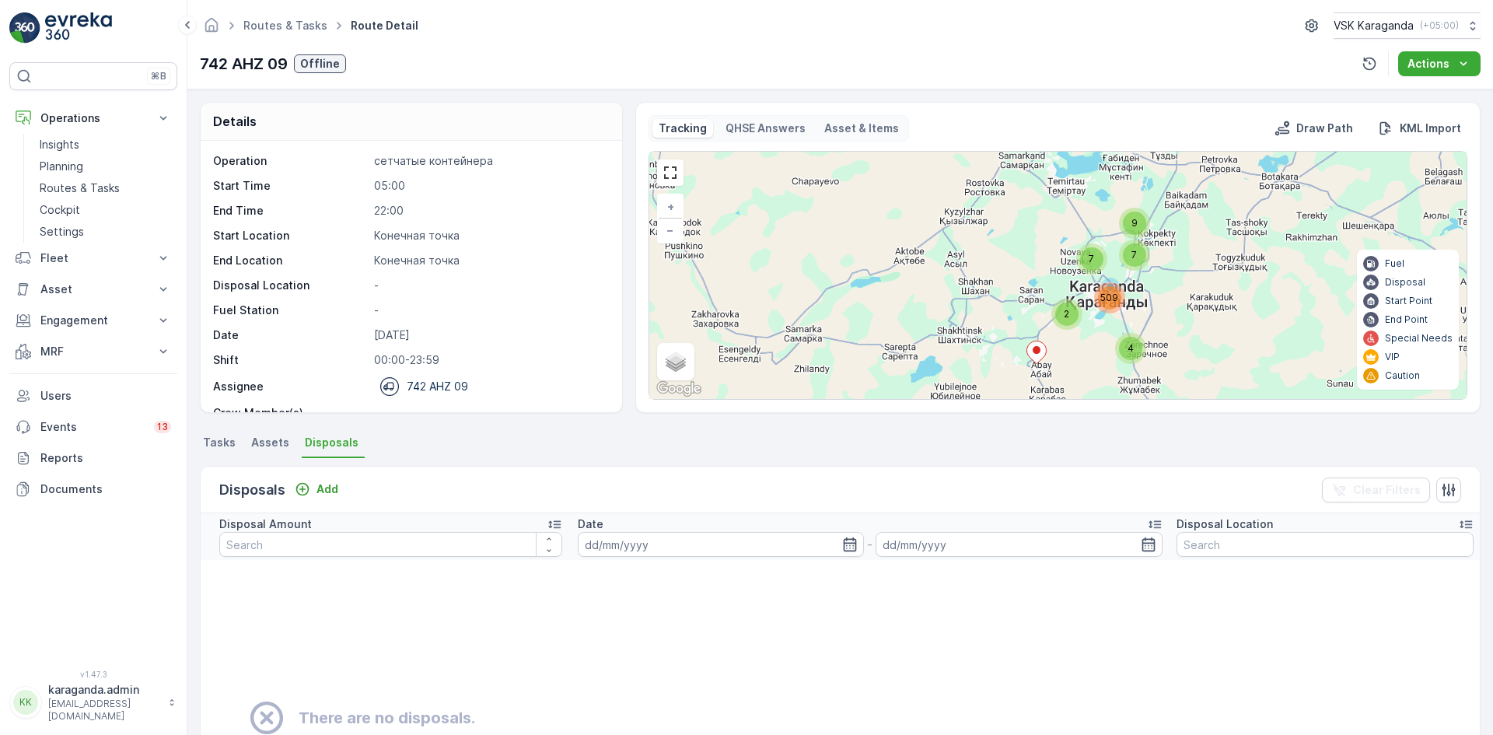  Describe the element at coordinates (265, 524) in the screenshot. I see `p: Disposal Amount` at that location.